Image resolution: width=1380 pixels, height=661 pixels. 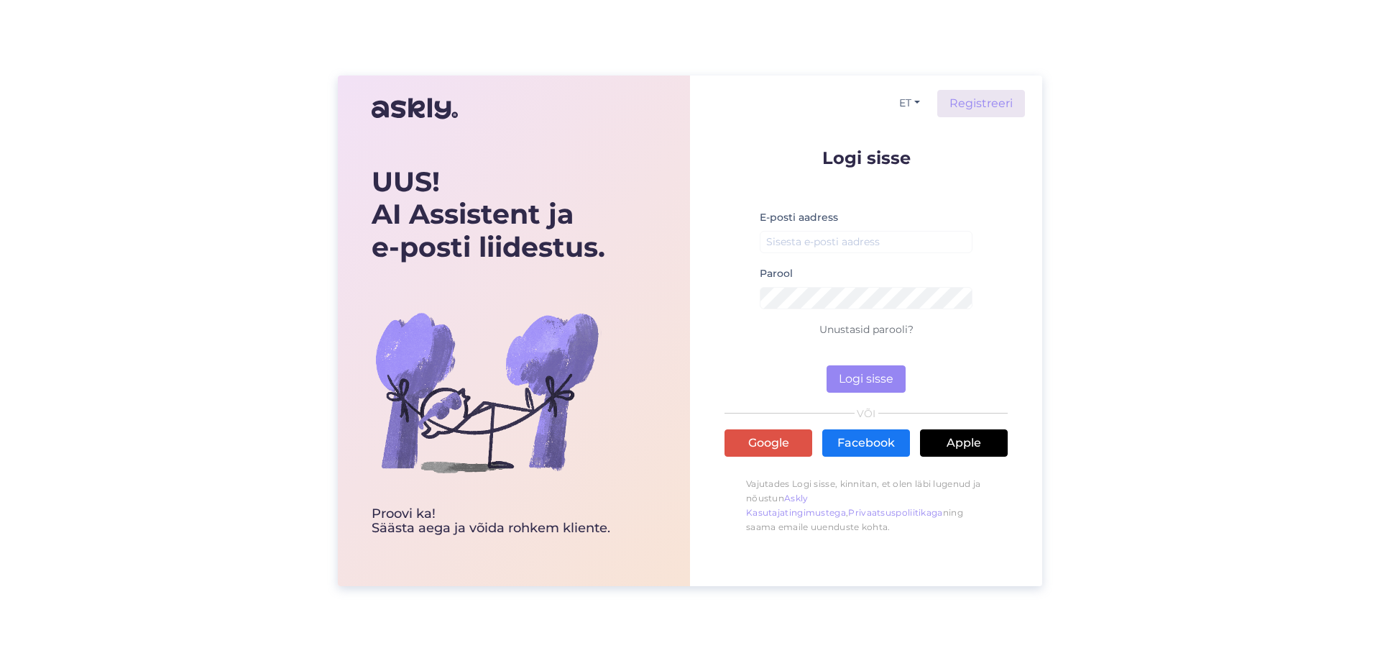 What do you see at coordinates (491, 214) in the screenshot?
I see `div: UUS! AI Assistent ja e-posti liidestus.` at bounding box center [491, 214].